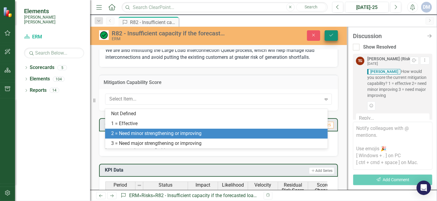 The width and height of the screenshot is (437, 201). Describe the element at coordinates (399, 84) in the screenshot. I see `span: How would you score the current mitigation capability? 1 = effective 2= need minor improving 3 = ...` at that location.